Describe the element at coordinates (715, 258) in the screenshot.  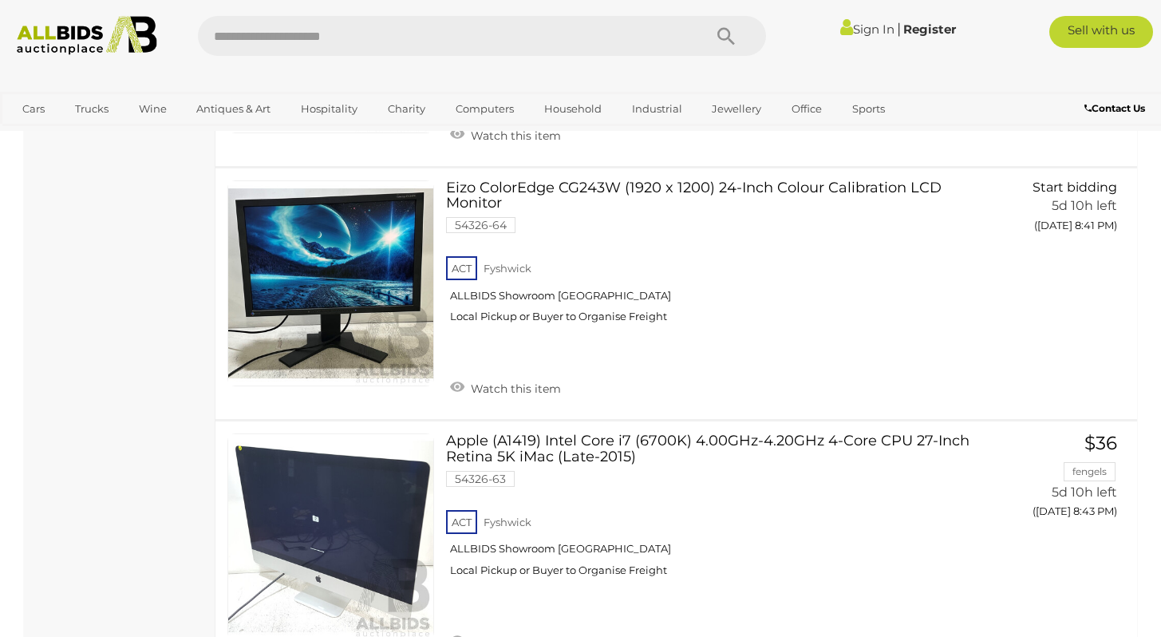
I see `a: Eizo ColorEdge CG243W (1920 x 1200) 24-Inch Colour Calibration LCD Monitor 54326-64 ACT Fyshwick ...` at that location.